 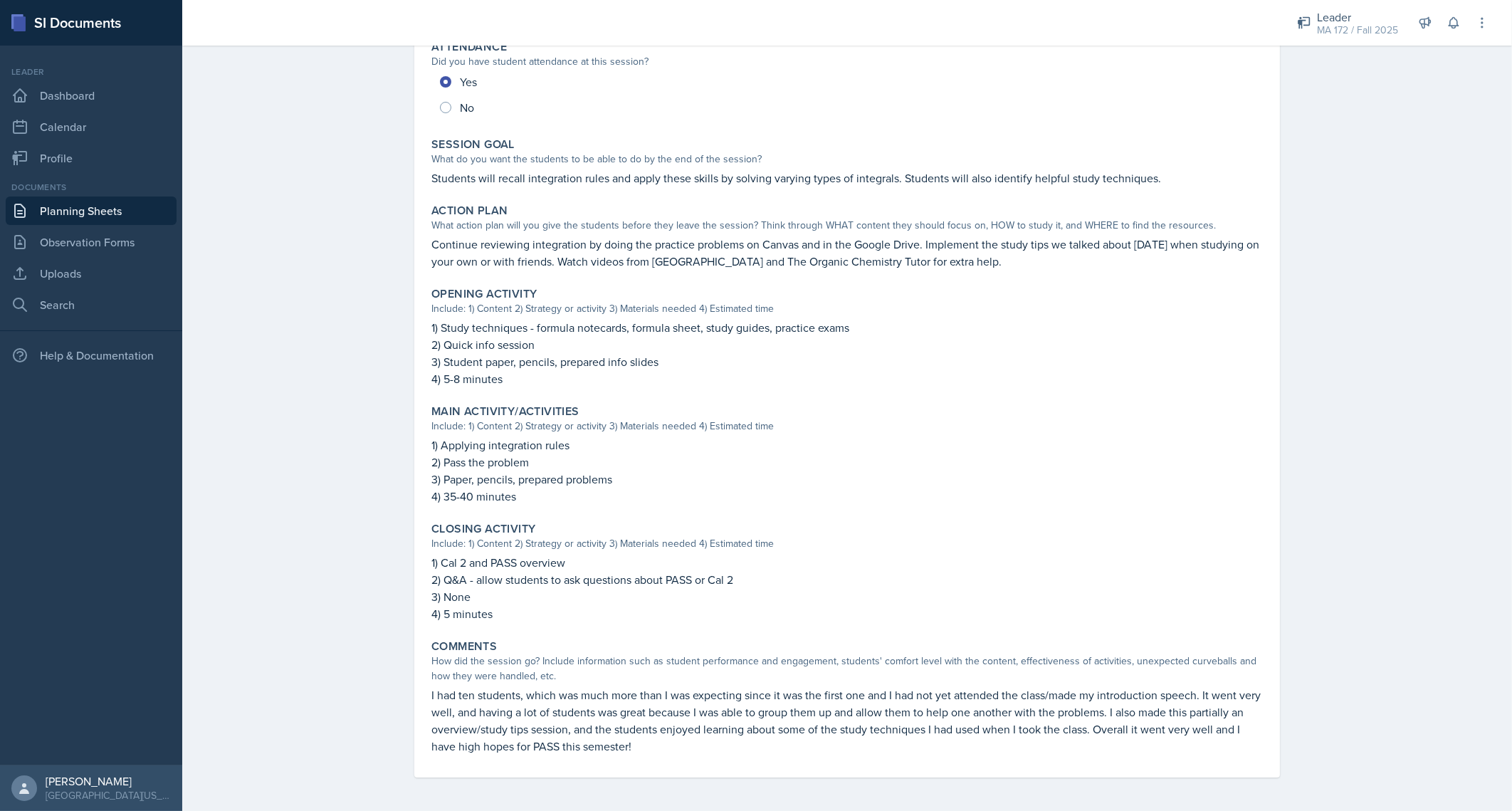 I want to click on label: Opening Activity, so click(x=484, y=294).